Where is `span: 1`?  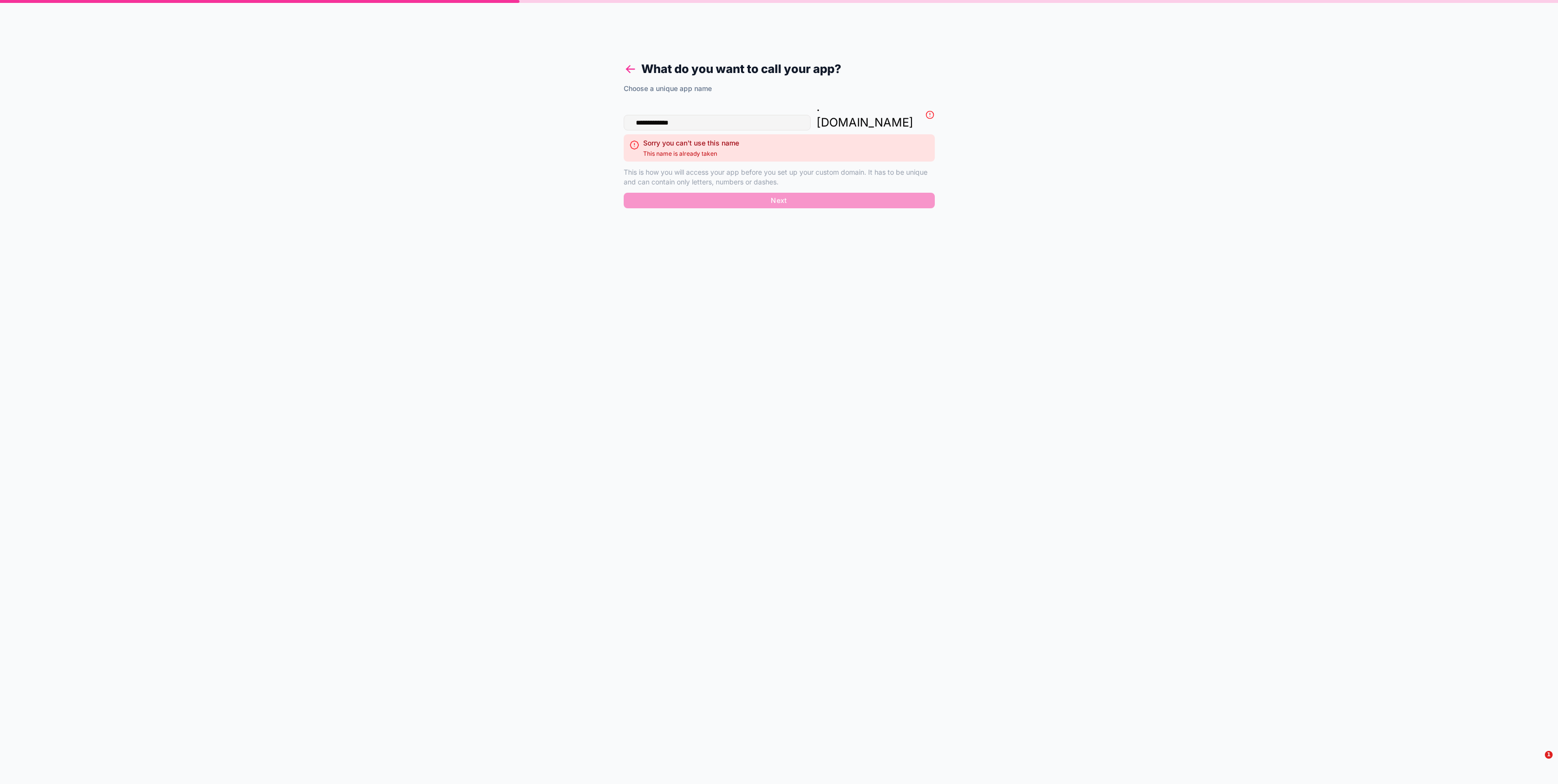 span: 1 is located at coordinates (1548, 754).